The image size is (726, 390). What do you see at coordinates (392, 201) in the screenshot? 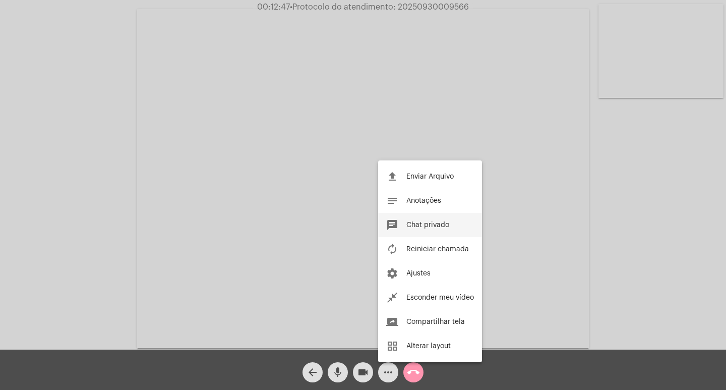
I see `mat-icon: notes` at bounding box center [392, 201].